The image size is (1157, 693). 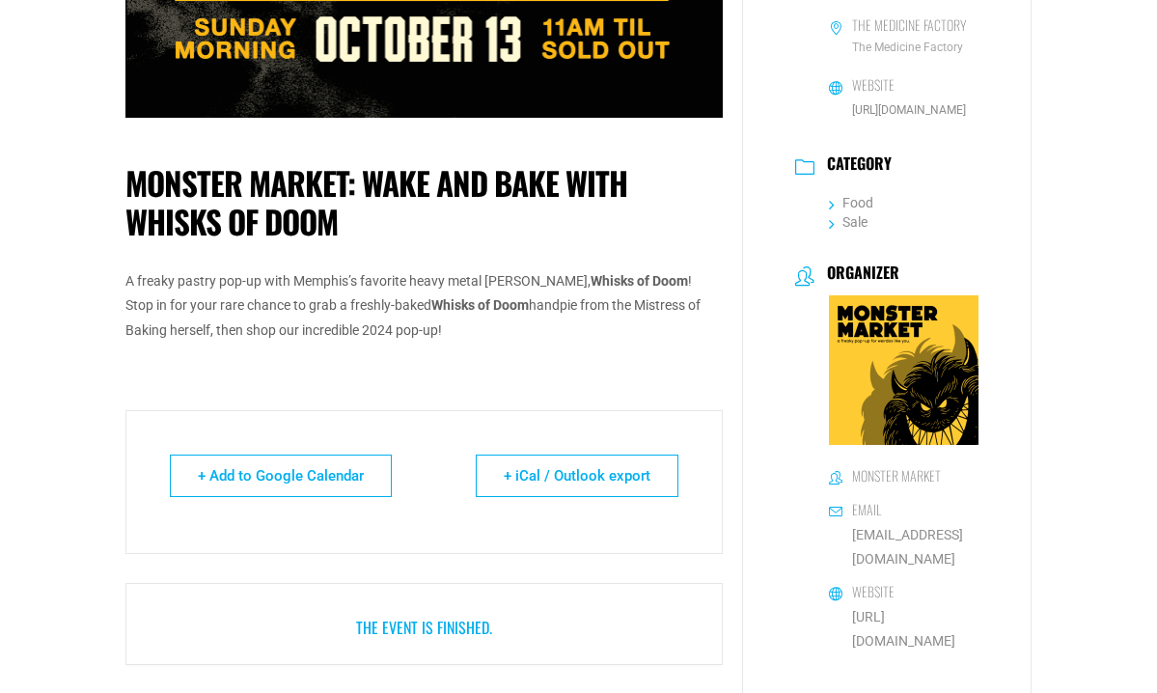 What do you see at coordinates (281, 476) in the screenshot?
I see `a: + Add to Google Calendar` at bounding box center [281, 476].